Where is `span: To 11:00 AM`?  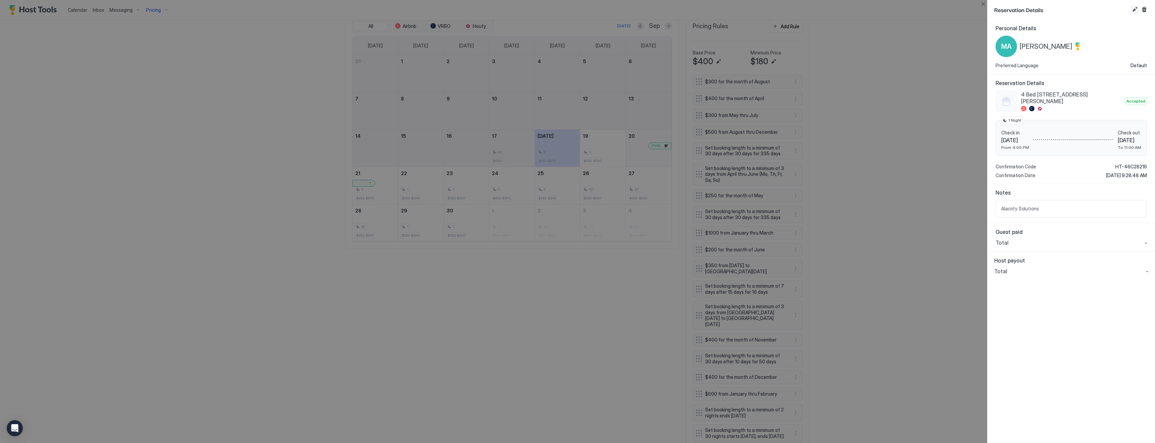 span: To 11:00 AM is located at coordinates (1130, 147).